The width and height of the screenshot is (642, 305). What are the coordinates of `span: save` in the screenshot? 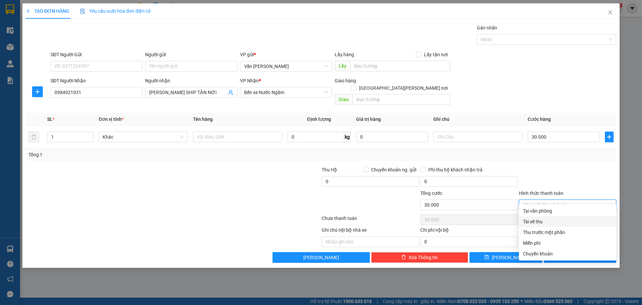 It's located at (487, 257).